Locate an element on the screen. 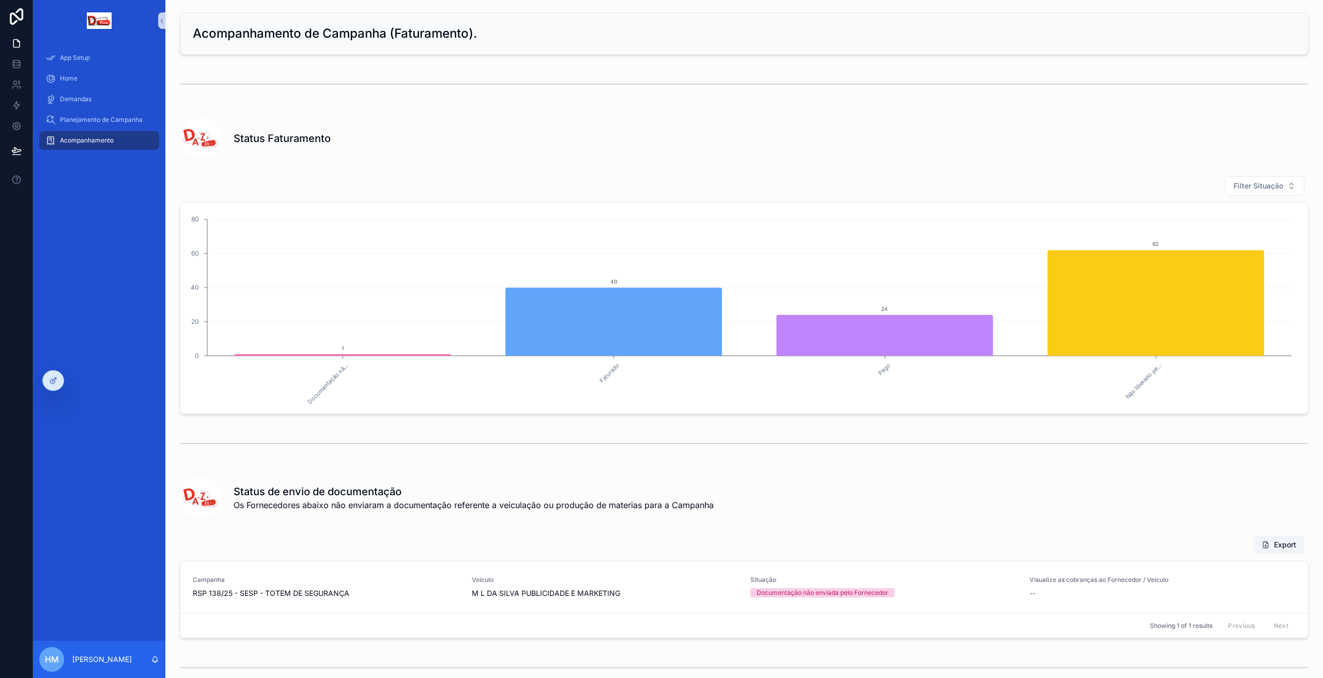 This screenshot has height=678, width=1323. span: Visualize as cobranças ao Fornecedor / Veiculo is located at coordinates (1162, 580).